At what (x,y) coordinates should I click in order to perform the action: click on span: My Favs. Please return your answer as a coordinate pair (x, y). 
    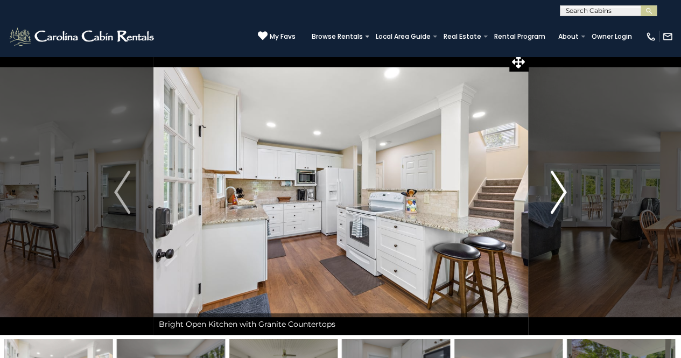
    Looking at the image, I should click on (283, 37).